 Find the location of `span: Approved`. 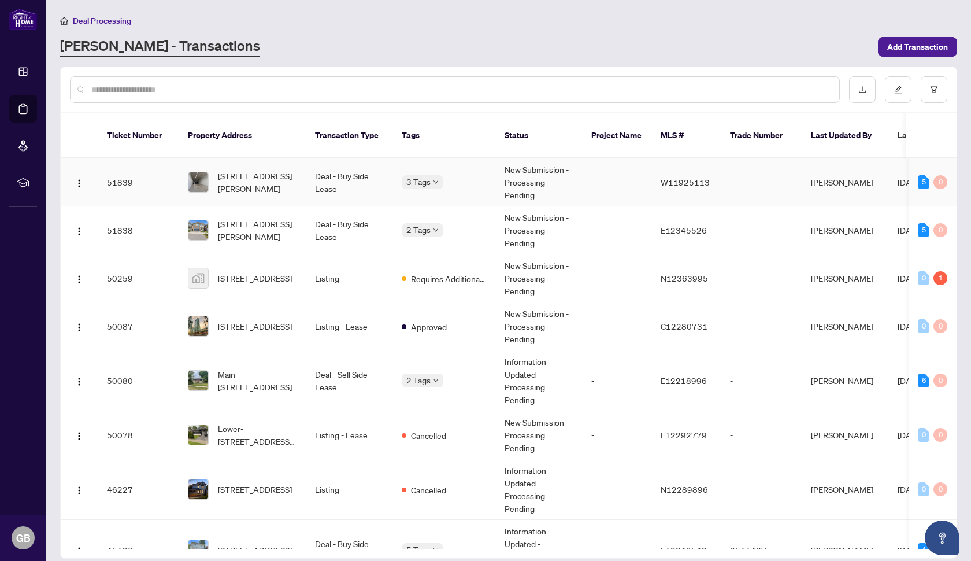

span: Approved is located at coordinates (429, 327).